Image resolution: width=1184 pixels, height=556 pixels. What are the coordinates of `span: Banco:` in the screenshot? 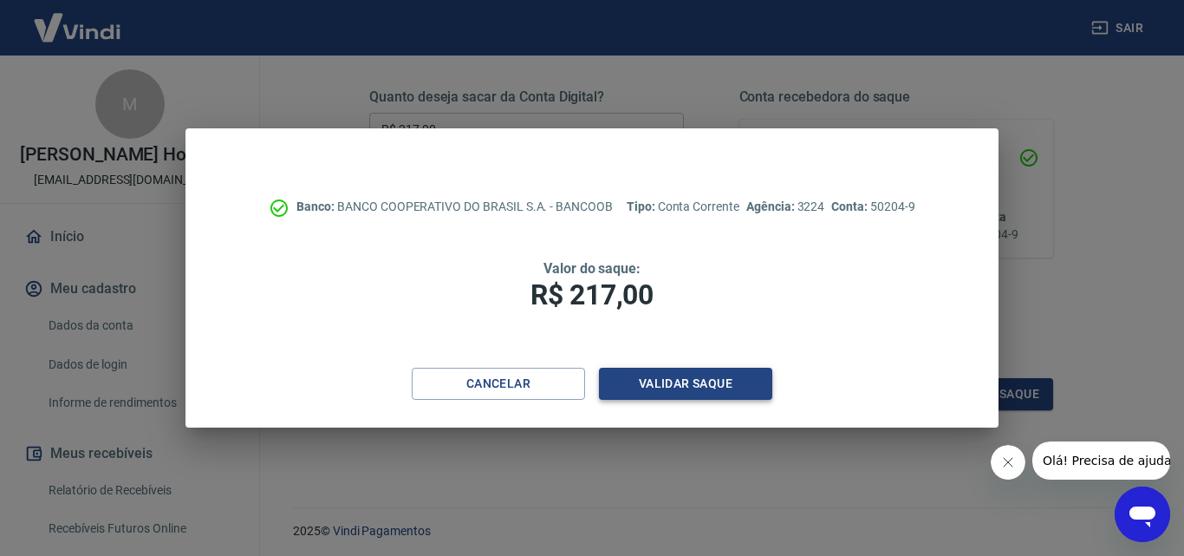 It's located at (316, 206).